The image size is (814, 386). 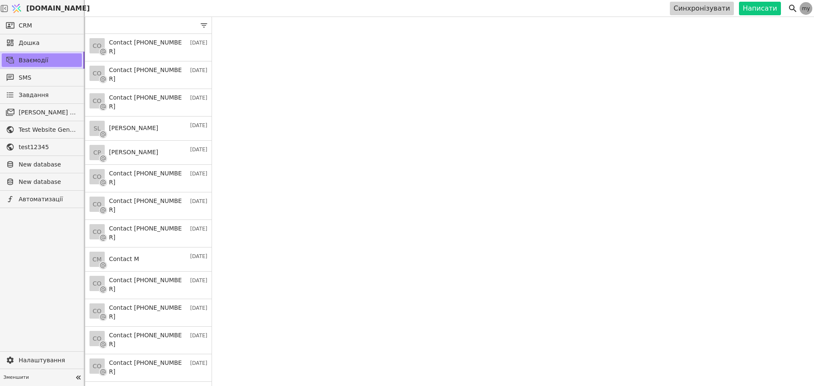 I want to click on button: Написати, so click(x=760, y=8).